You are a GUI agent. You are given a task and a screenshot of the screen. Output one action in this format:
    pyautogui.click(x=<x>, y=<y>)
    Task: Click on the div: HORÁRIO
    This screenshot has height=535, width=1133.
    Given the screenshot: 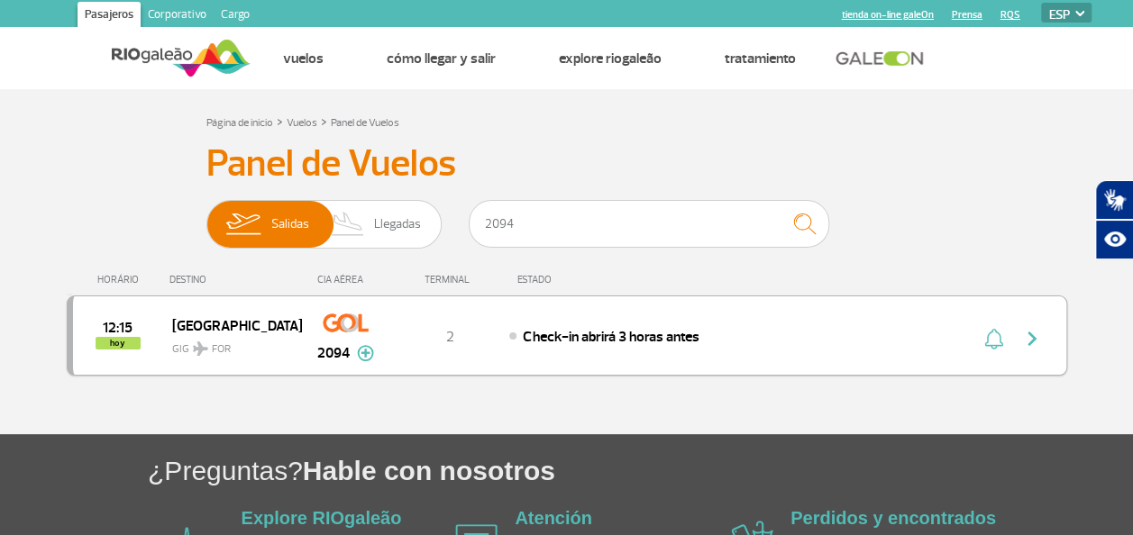 What is the action you would take?
    pyautogui.click(x=121, y=279)
    